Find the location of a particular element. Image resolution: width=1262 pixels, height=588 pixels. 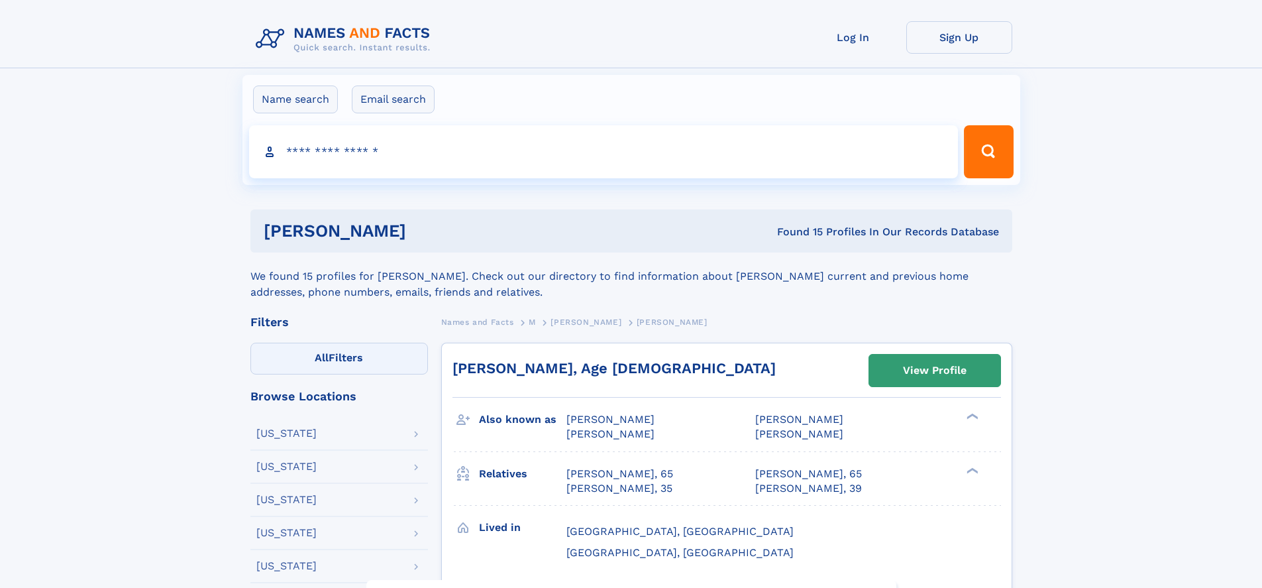

div: Browse Locations is located at coordinates (339, 396).